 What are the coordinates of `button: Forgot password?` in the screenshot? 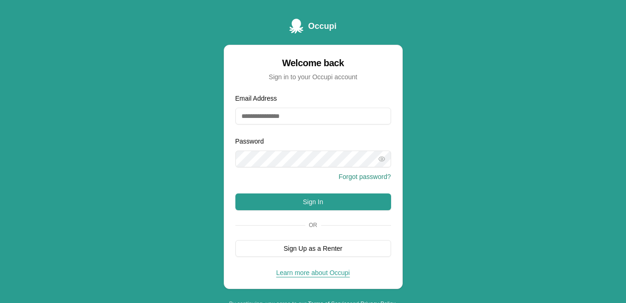 It's located at (364, 177).